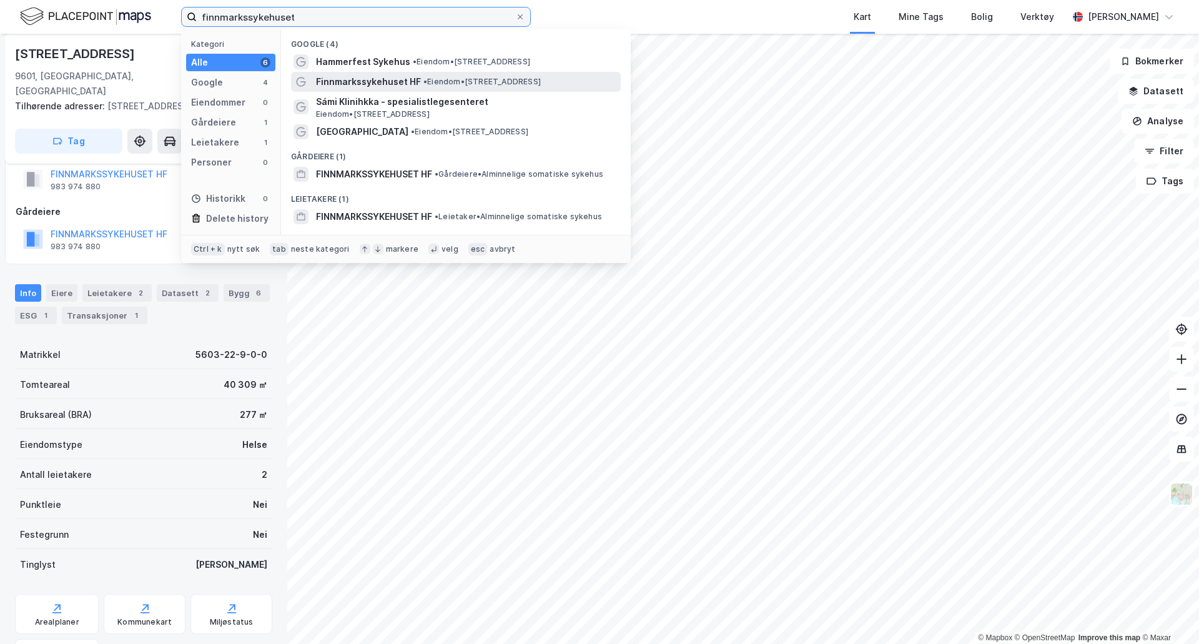 The height and width of the screenshot is (644, 1199). I want to click on div: Kategori, so click(233, 44).